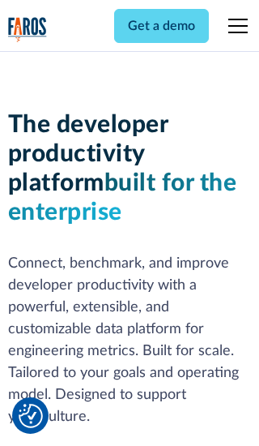 This screenshot has width=259, height=446. What do you see at coordinates (130, 341) in the screenshot?
I see `p: Connect, benchmark, and improve developer productivity with a powerful, extensible, and customiza...` at bounding box center [130, 341].